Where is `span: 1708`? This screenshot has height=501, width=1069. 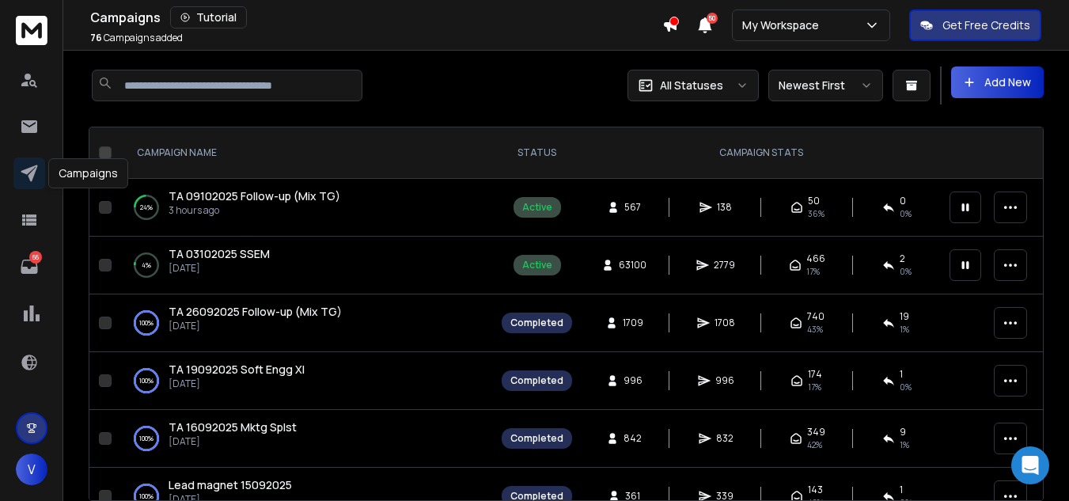 span: 1708 is located at coordinates (724, 323).